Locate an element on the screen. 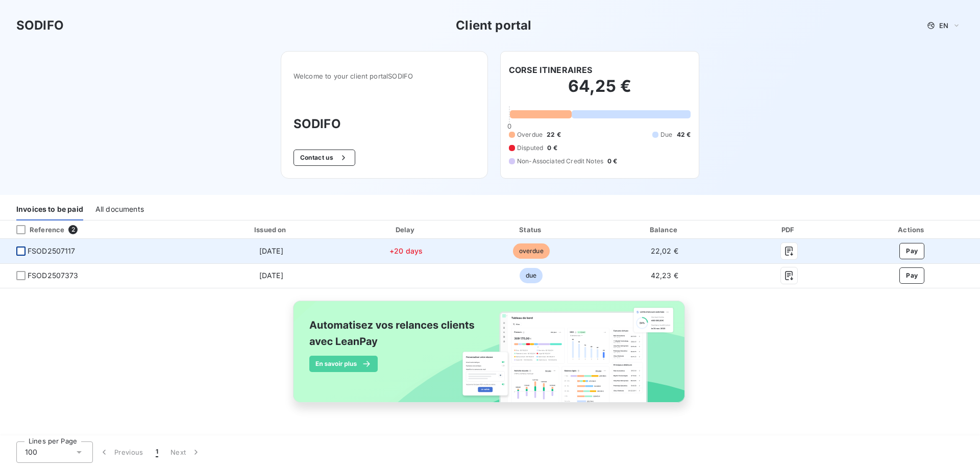 The image size is (980, 469). span: due is located at coordinates (531, 276).